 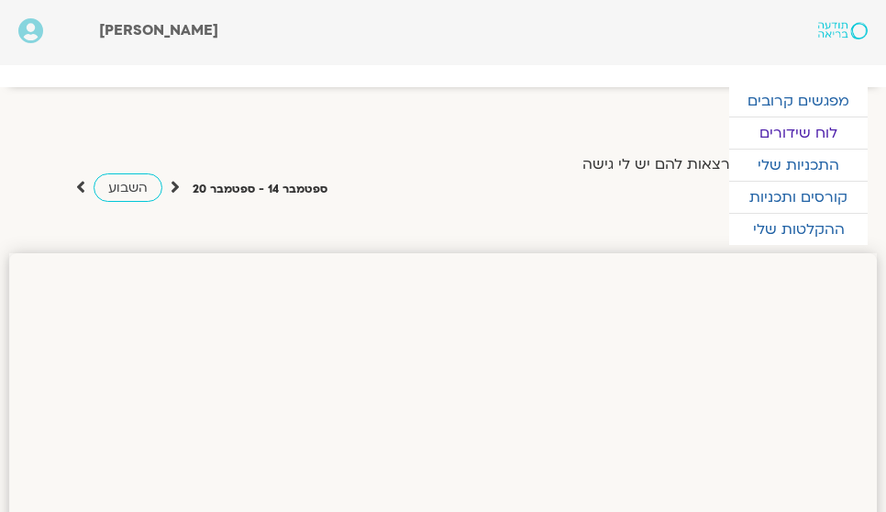 What do you see at coordinates (260, 189) in the screenshot?
I see `p: ספטמבר 14 - ספטמבר 20` at bounding box center [260, 189].